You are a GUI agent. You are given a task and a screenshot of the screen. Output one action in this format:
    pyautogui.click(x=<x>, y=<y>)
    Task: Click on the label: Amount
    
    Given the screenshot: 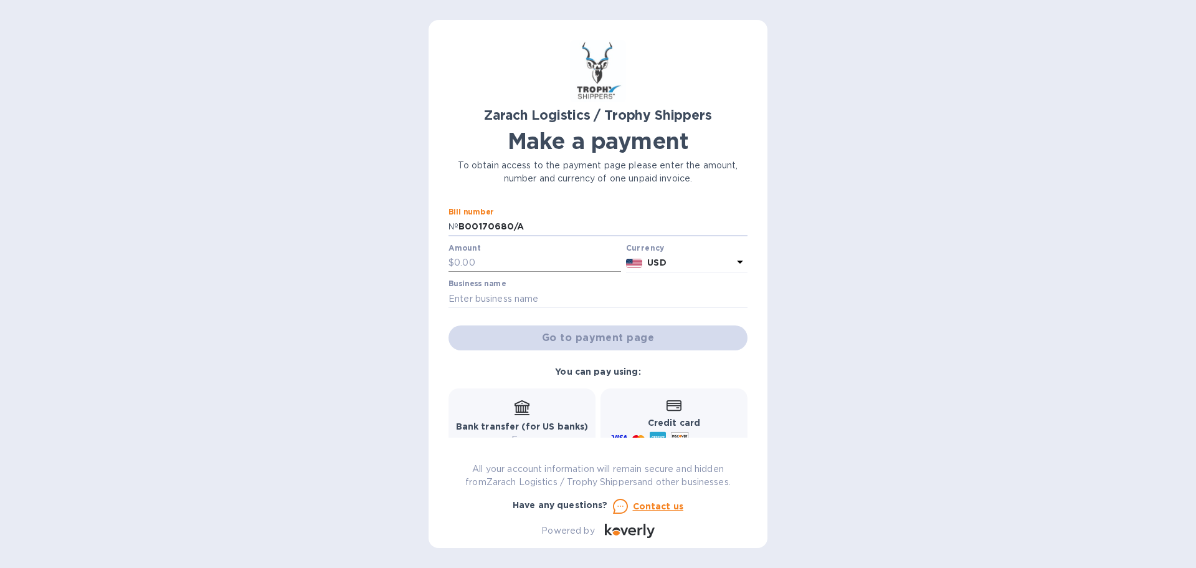 What is the action you would take?
    pyautogui.click(x=464, y=248)
    